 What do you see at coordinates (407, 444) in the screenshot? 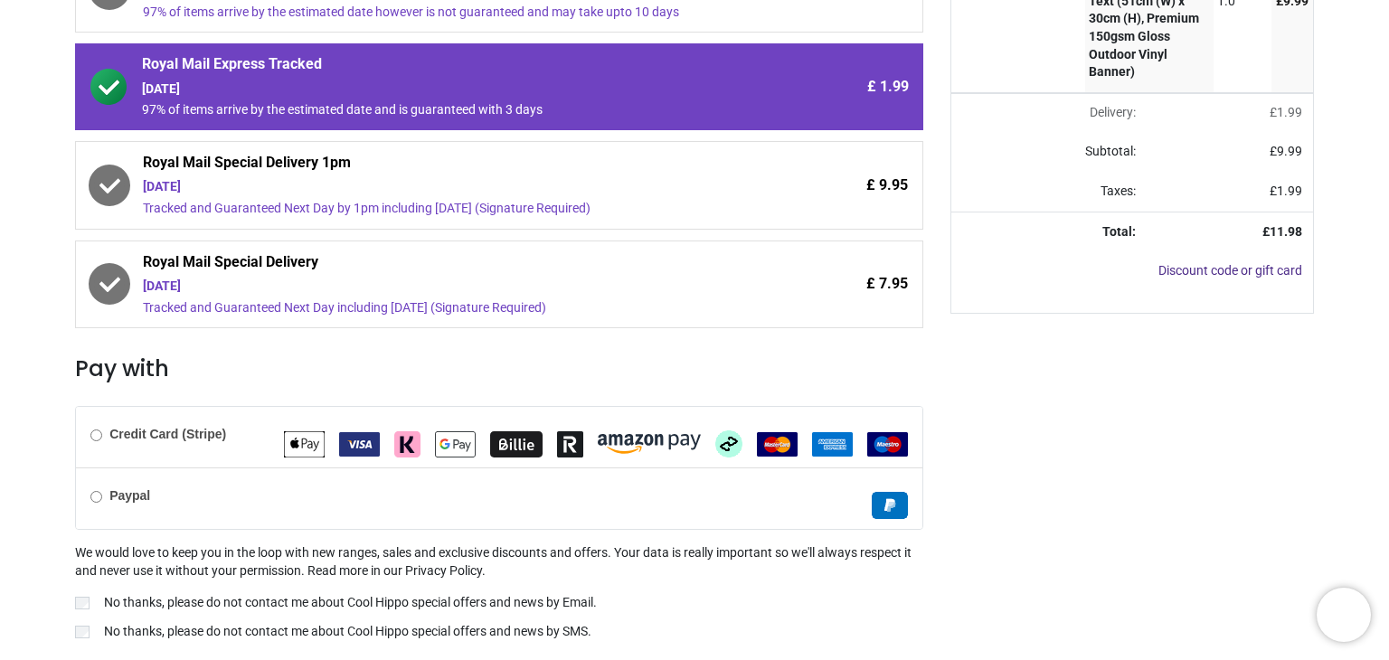
I see `img: Klarna` at bounding box center [407, 444].